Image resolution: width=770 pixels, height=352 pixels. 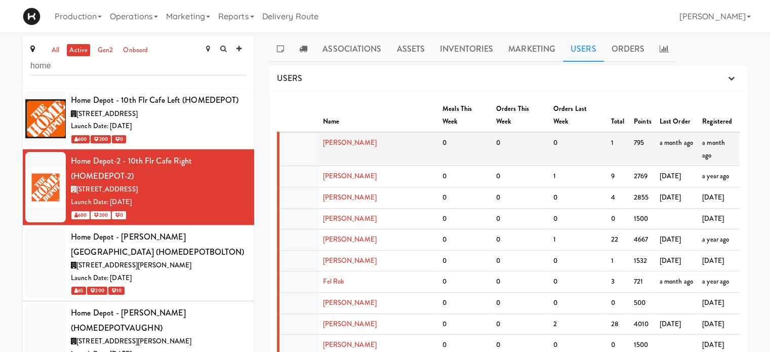 What do you see at coordinates (466, 49) in the screenshot?
I see `a: Inventories` at bounding box center [466, 49].